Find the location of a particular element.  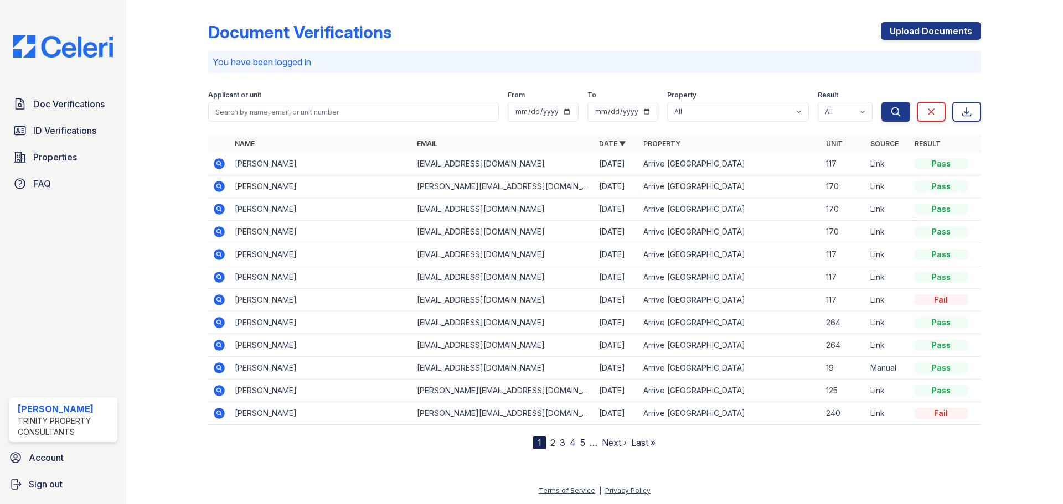

a: Doc Verifications is located at coordinates (63, 104).